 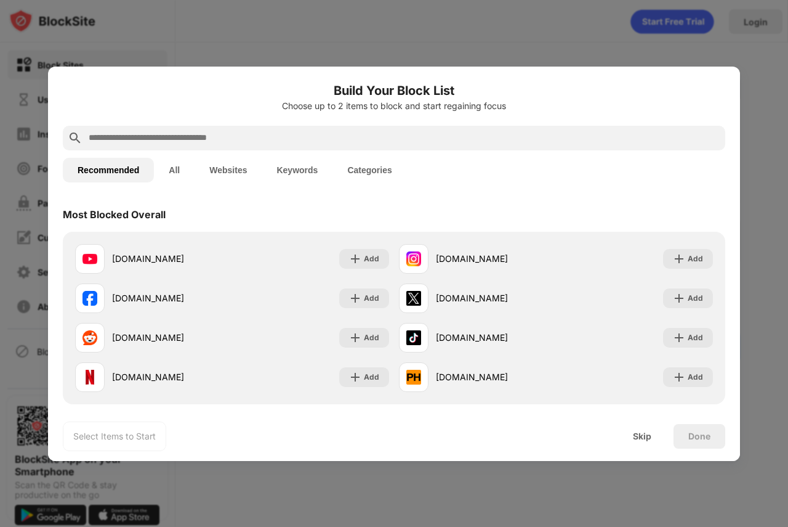 What do you see at coordinates (114, 214) in the screenshot?
I see `div: Most Blocked Overall` at bounding box center [114, 214].